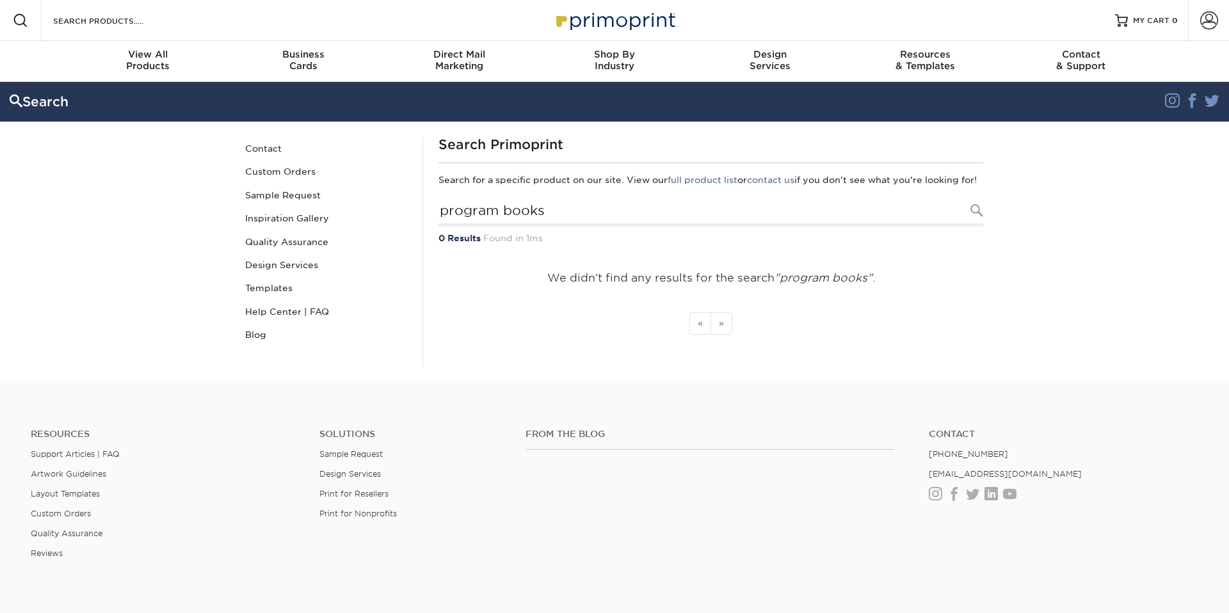 The height and width of the screenshot is (613, 1229). Describe the element at coordinates (702, 180) in the screenshot. I see `a: full product list` at that location.